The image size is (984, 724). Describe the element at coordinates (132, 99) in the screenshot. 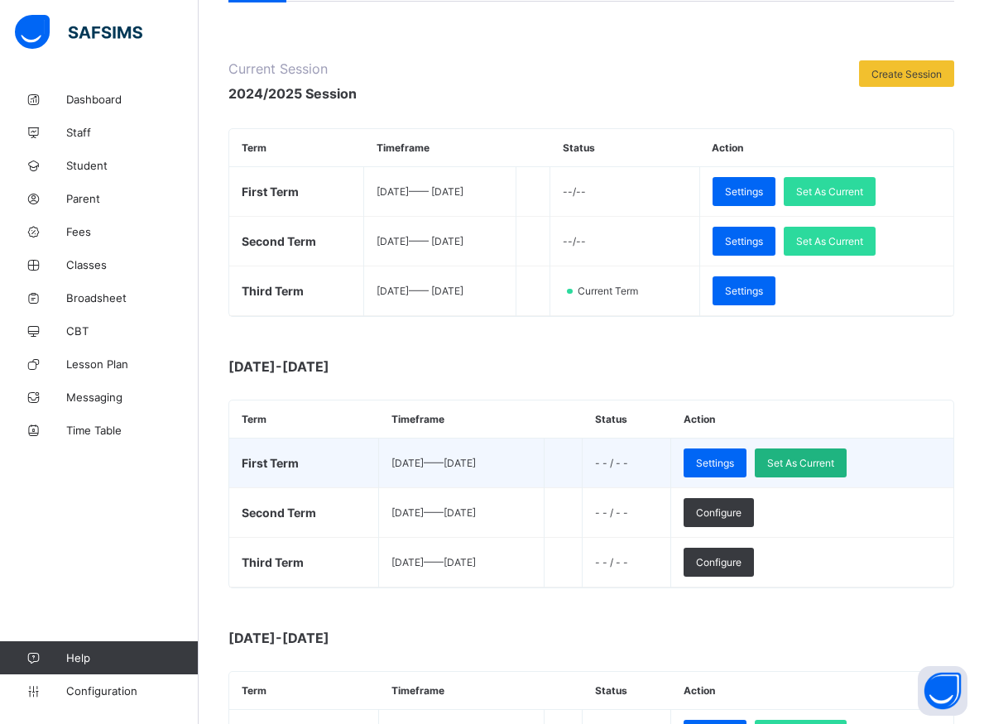

I see `span: Dashboard` at that location.